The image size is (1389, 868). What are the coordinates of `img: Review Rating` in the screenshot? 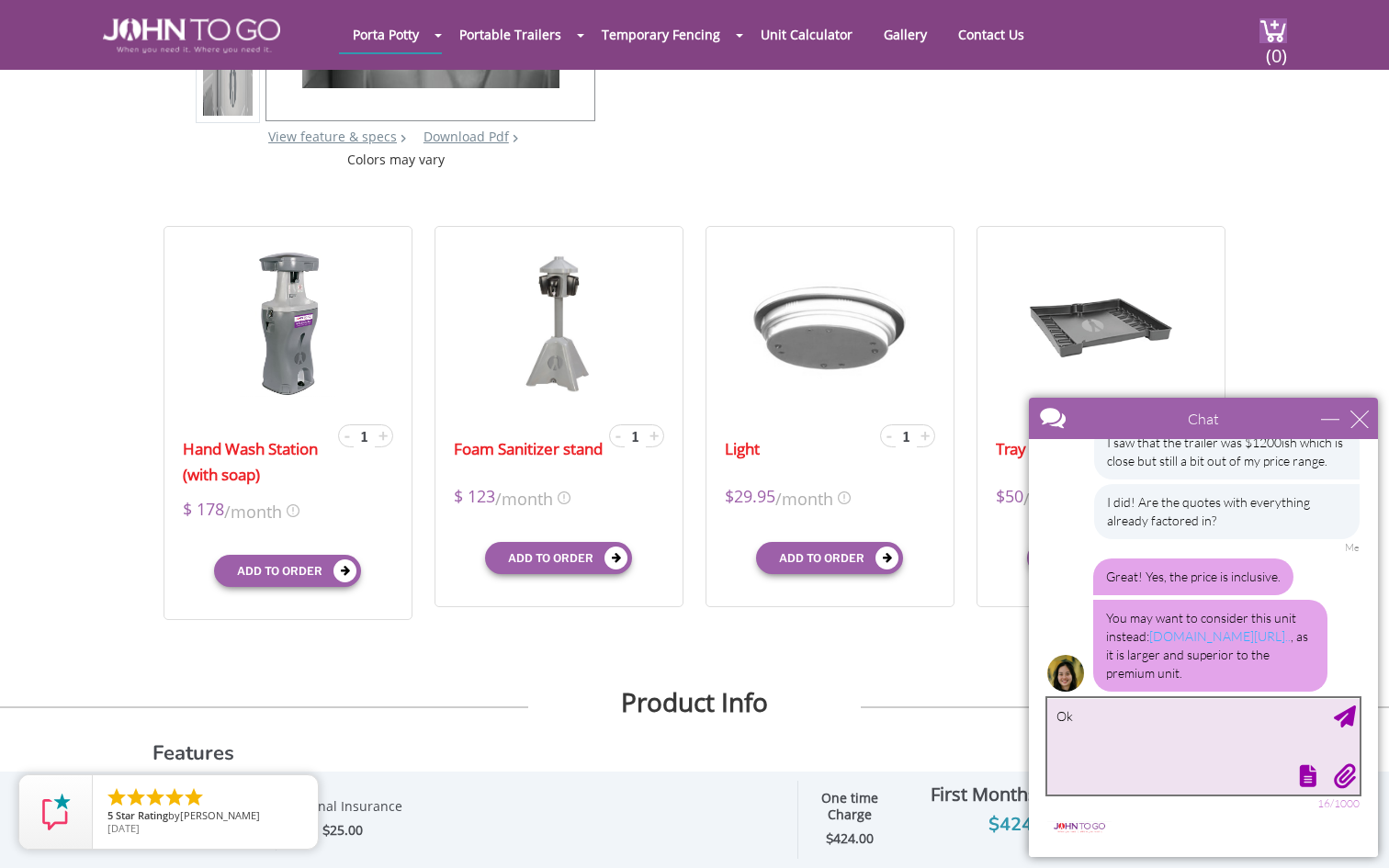 It's located at (56, 811).